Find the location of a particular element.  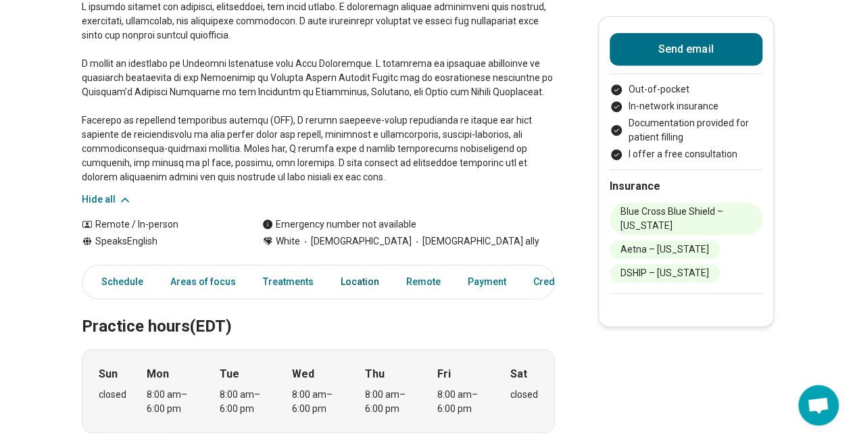

ul: Payment options is located at coordinates (686, 122).